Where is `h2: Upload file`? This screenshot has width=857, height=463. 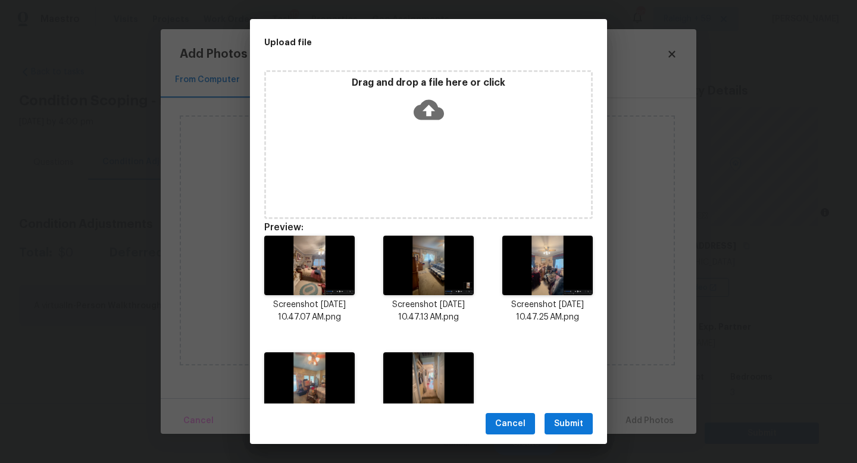 h2: Upload file is located at coordinates (402, 42).